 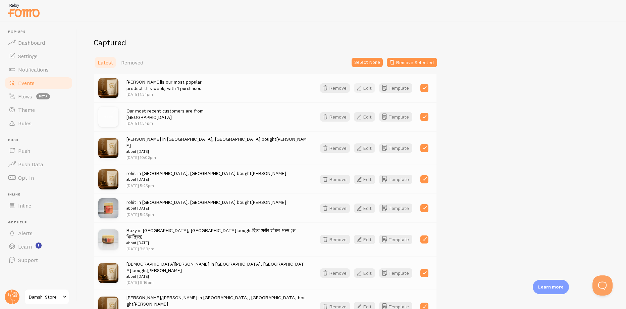 I want to click on a: Push, so click(x=39, y=151).